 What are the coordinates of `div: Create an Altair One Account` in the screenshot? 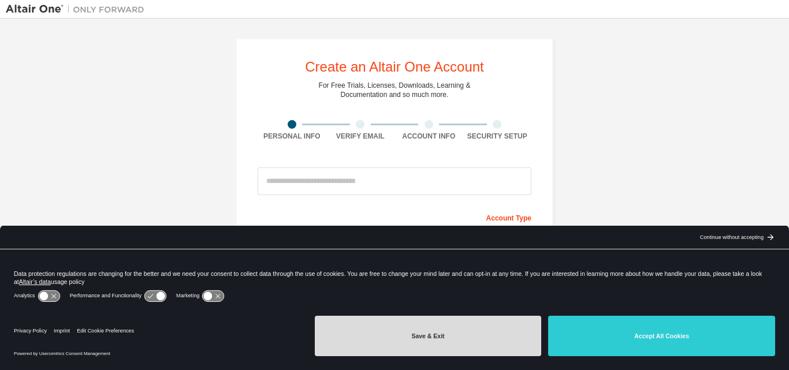 It's located at (395, 67).